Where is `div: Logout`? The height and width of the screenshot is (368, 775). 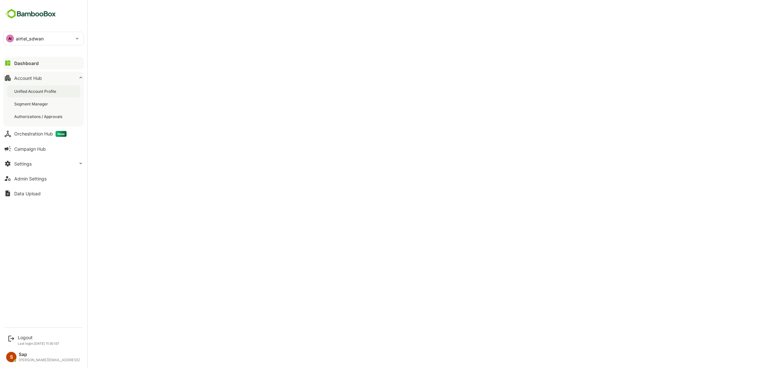
div: Logout is located at coordinates (38, 337).